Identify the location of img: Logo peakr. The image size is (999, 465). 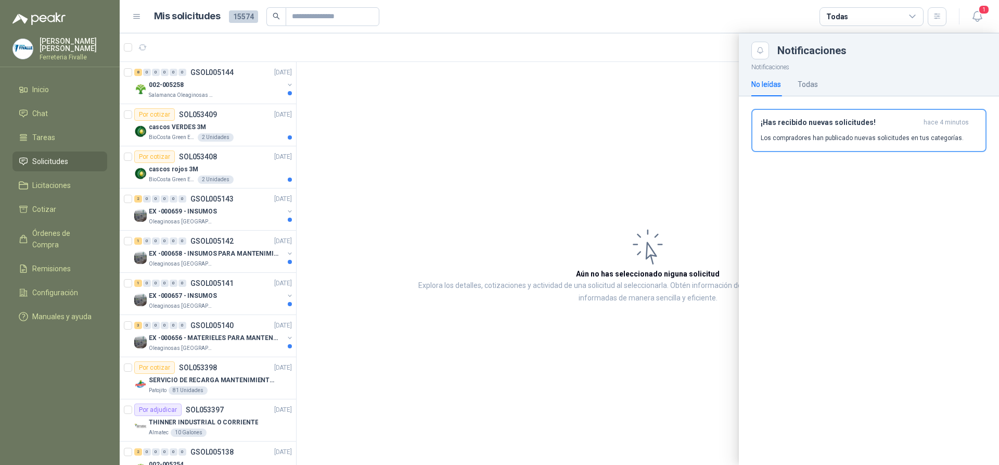
(39, 19).